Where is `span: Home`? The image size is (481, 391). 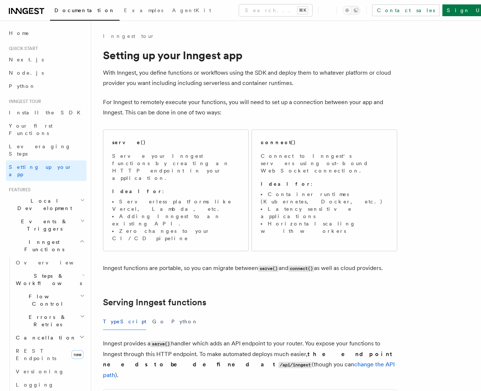
span: Home is located at coordinates (19, 33).